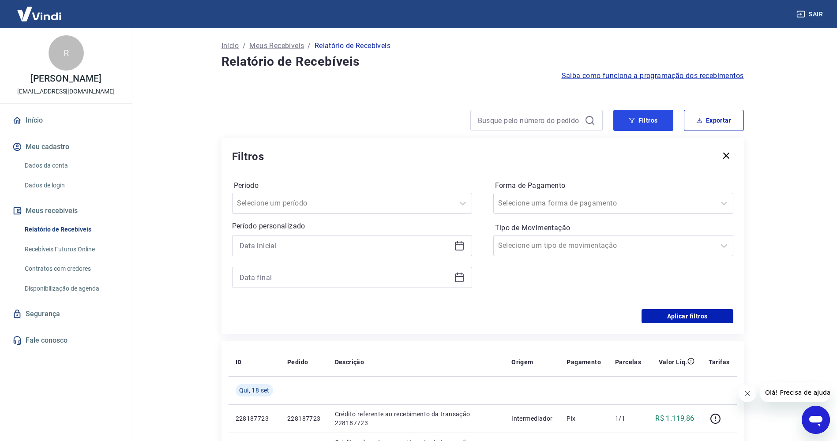  I want to click on p: Relatório de Recebíveis, so click(353, 46).